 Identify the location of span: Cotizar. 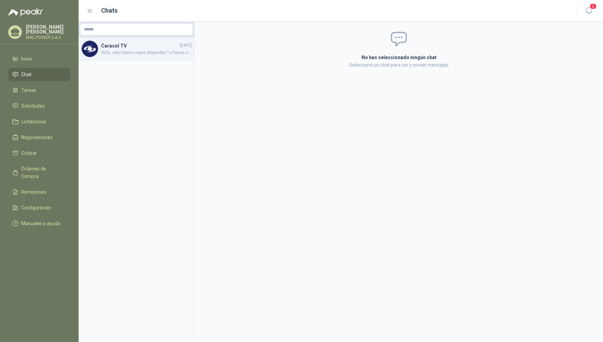
(29, 153).